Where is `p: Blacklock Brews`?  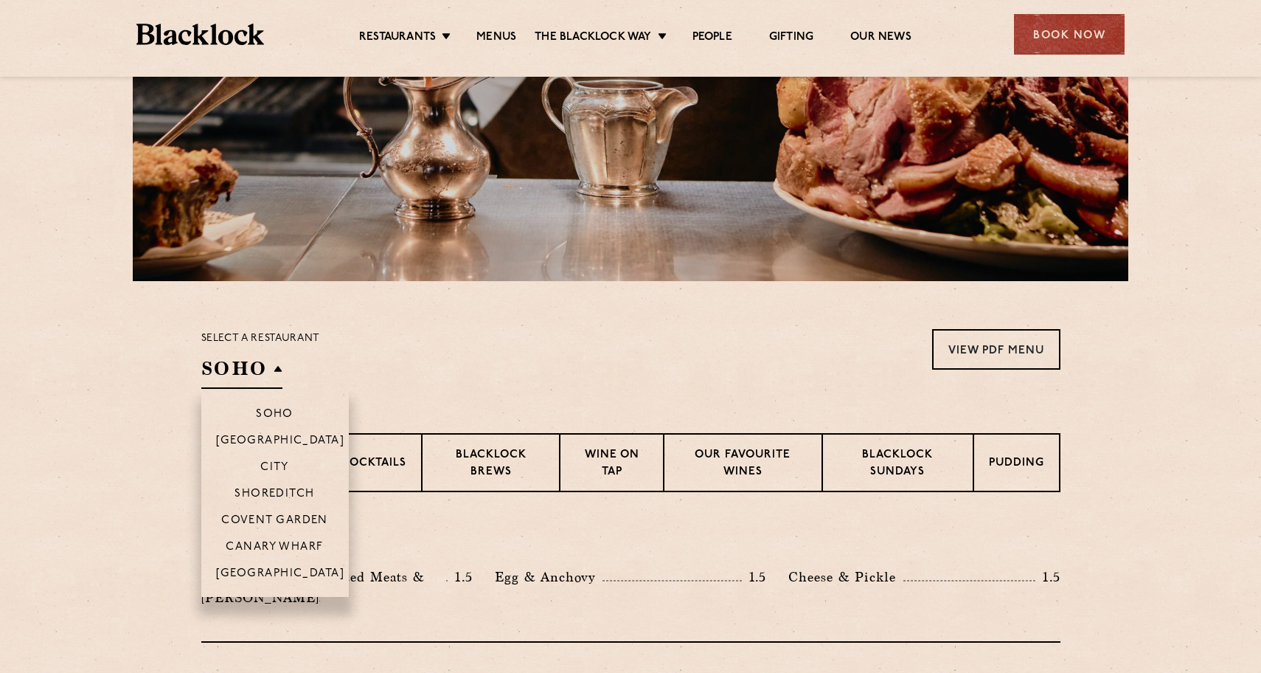
p: Blacklock Brews is located at coordinates (491, 464).